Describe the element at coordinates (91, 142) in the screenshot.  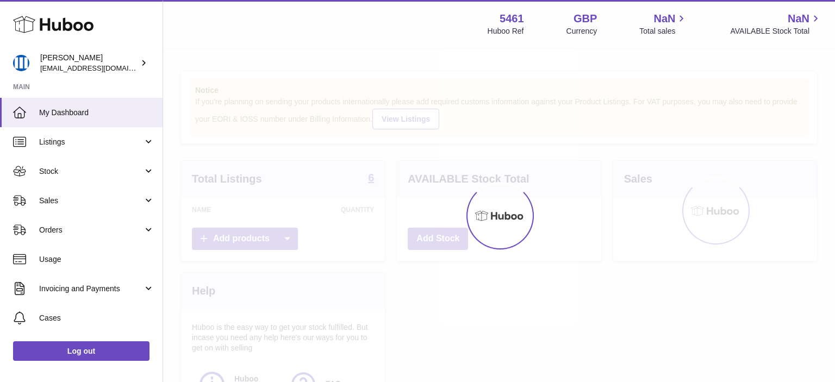
I see `span: Listings` at that location.